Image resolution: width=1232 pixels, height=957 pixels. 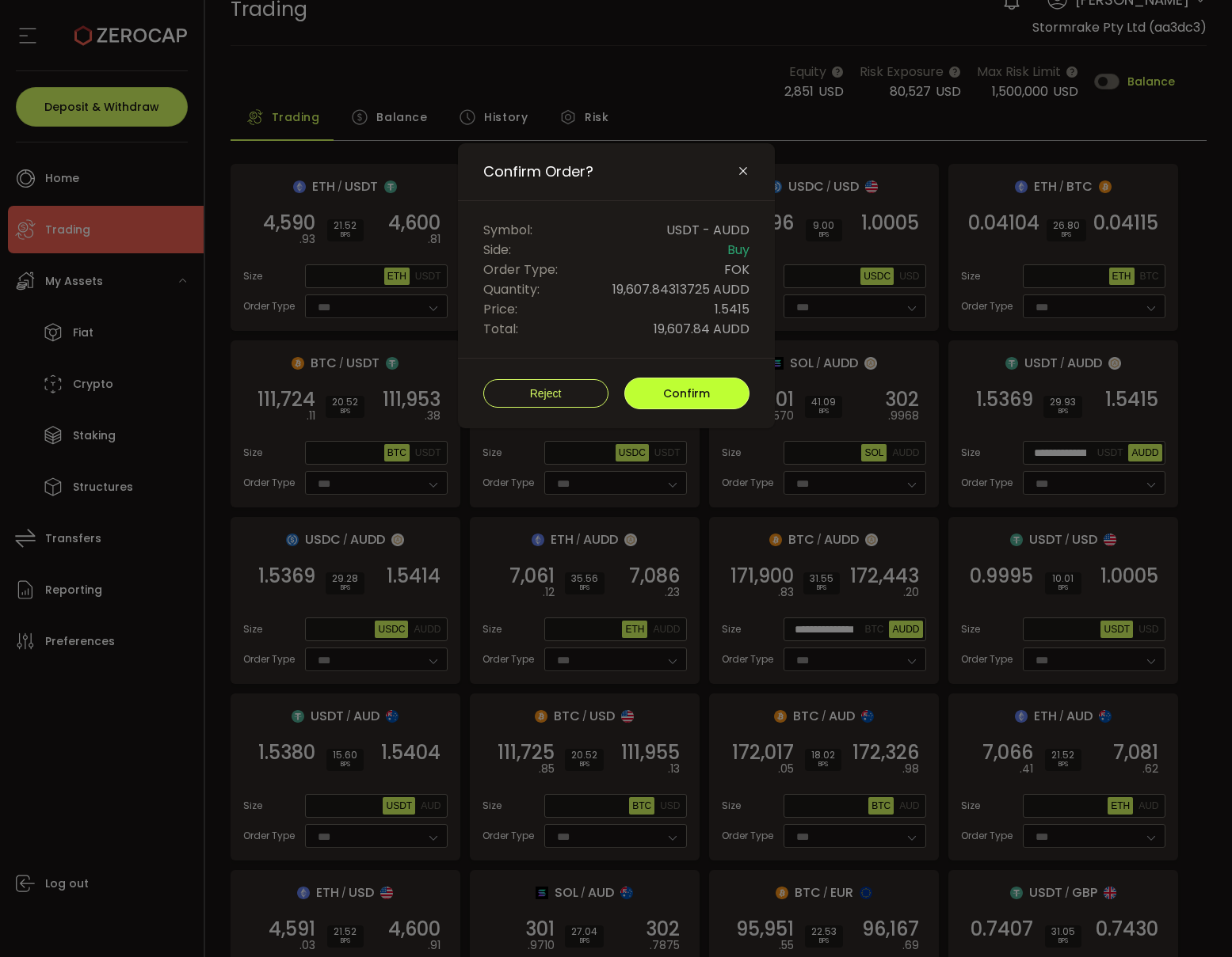 I want to click on div: Chat Widget, so click(x=1137, y=871).